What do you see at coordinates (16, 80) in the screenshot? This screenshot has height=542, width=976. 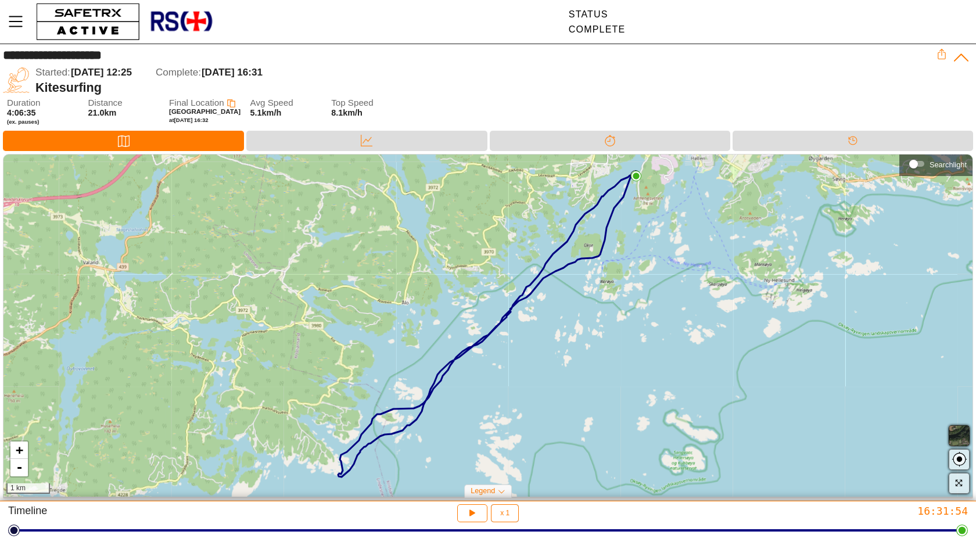 I see `img: KITE_SURFING.svg` at bounding box center [16, 80].